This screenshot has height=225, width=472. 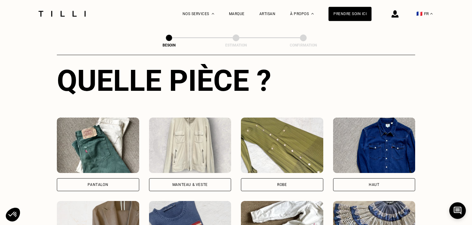 What do you see at coordinates (282, 184) in the screenshot?
I see `div: Robe` at bounding box center [282, 184].